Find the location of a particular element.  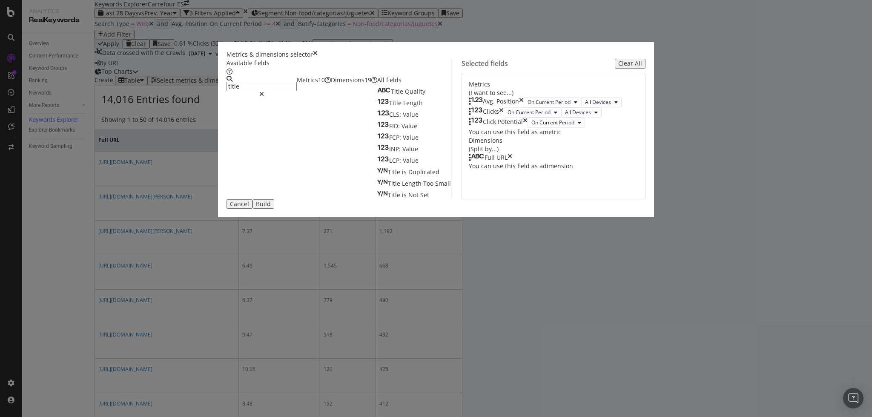

div: Clicks is located at coordinates (491, 112).